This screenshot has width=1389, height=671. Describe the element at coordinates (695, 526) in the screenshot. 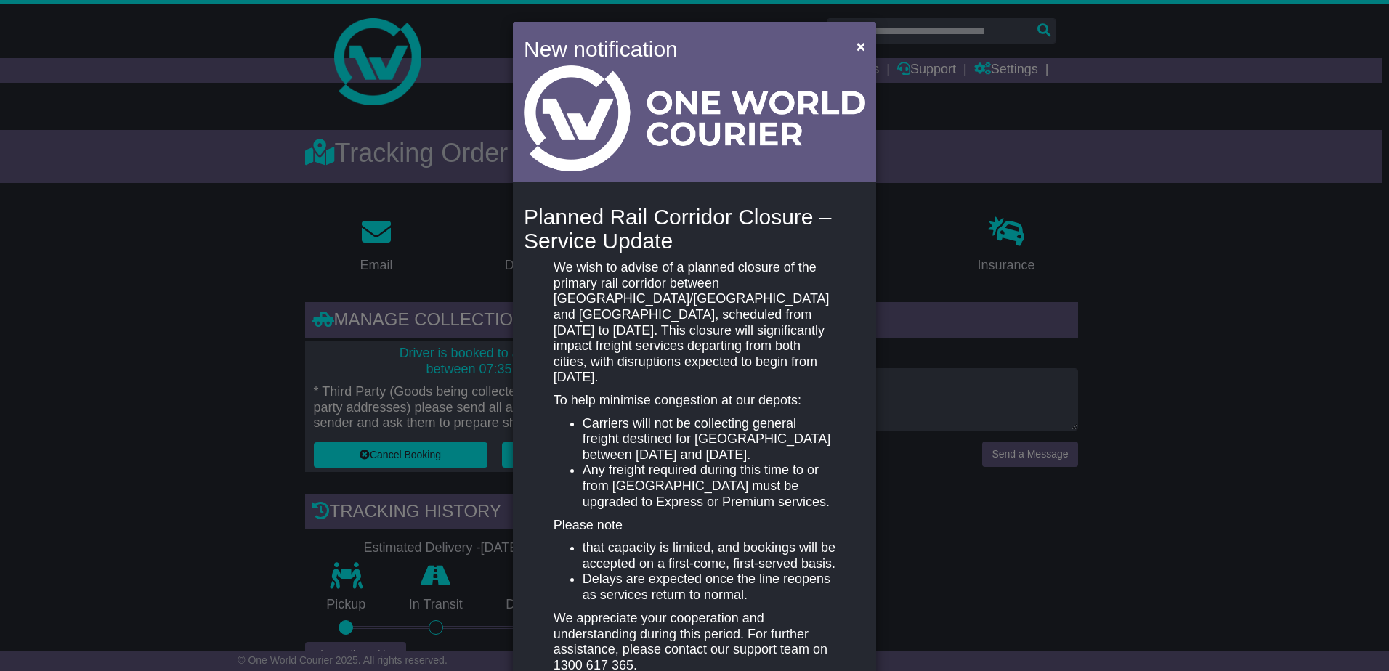

I see `p: Please note` at that location.